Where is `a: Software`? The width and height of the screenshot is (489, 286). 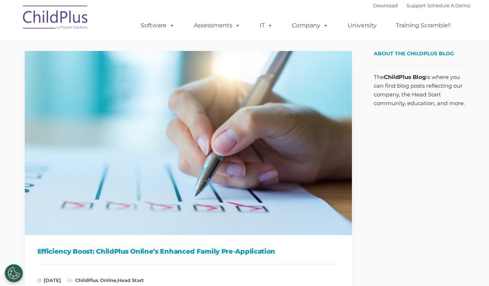
a: Software is located at coordinates (157, 25).